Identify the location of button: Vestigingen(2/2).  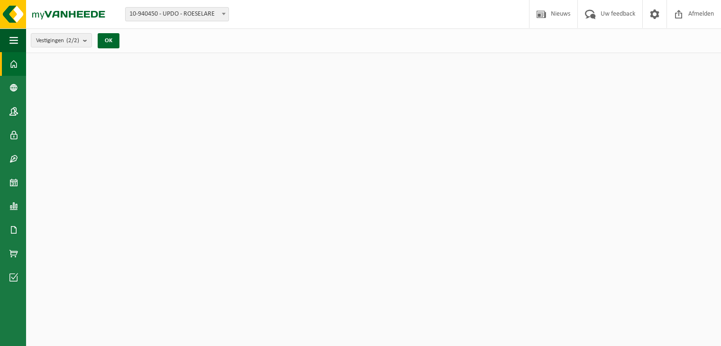
(61, 40).